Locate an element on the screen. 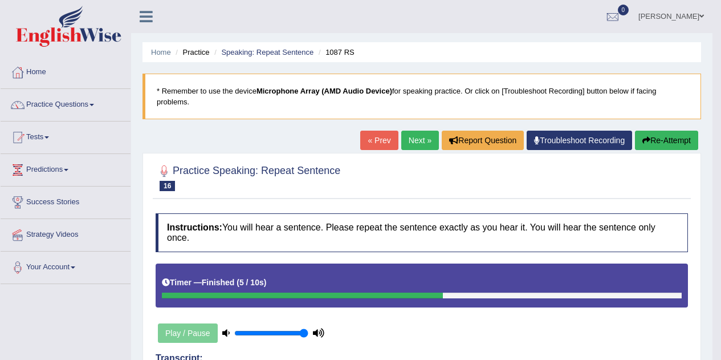 The image size is (721, 360). button: Report Question is located at coordinates (483, 140).